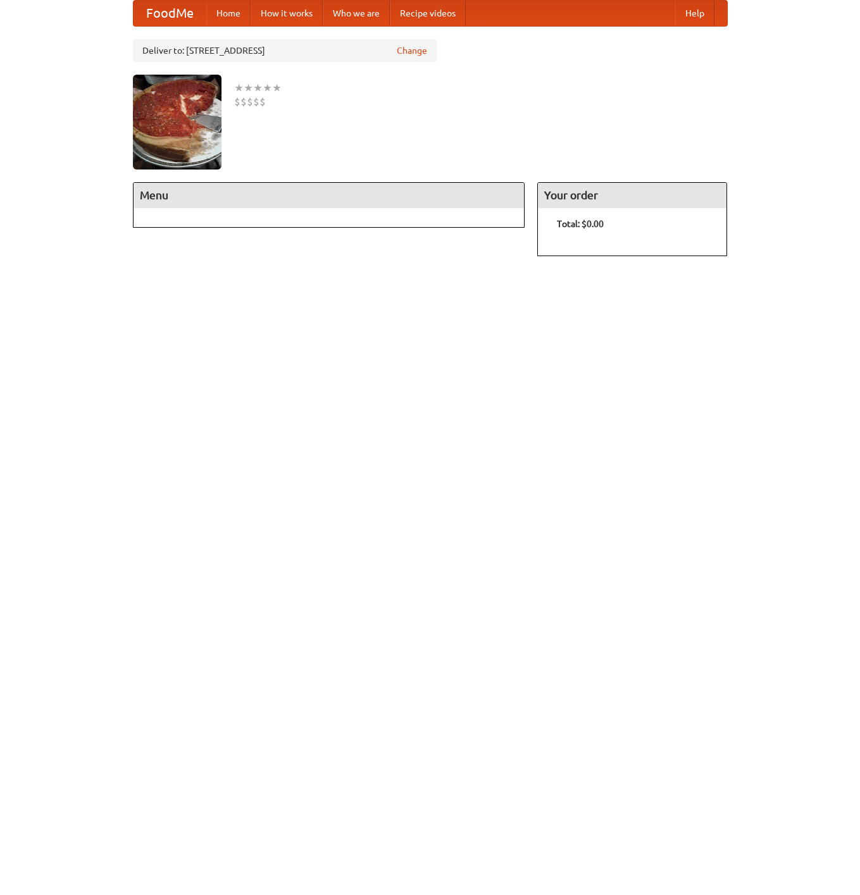 The height and width of the screenshot is (895, 860). Describe the element at coordinates (356, 13) in the screenshot. I see `a: Who we are` at that location.